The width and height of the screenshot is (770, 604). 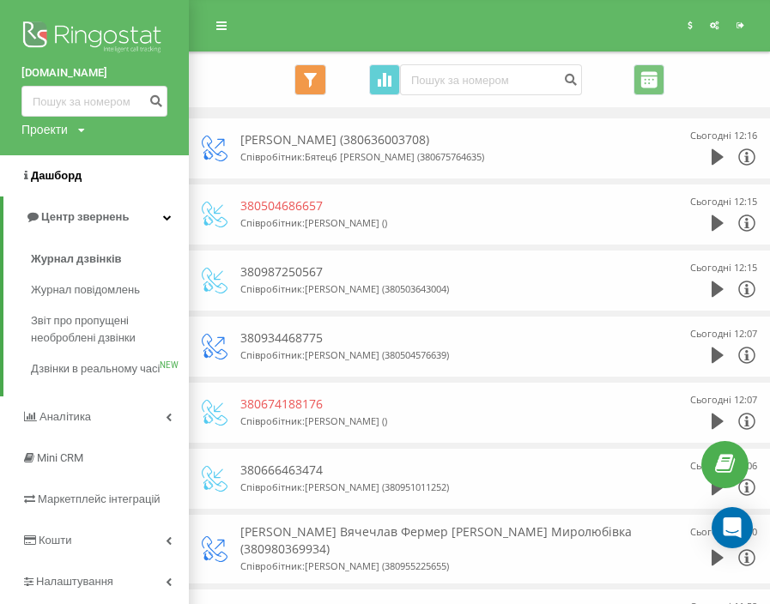 I want to click on div: 380987250567, so click(x=443, y=272).